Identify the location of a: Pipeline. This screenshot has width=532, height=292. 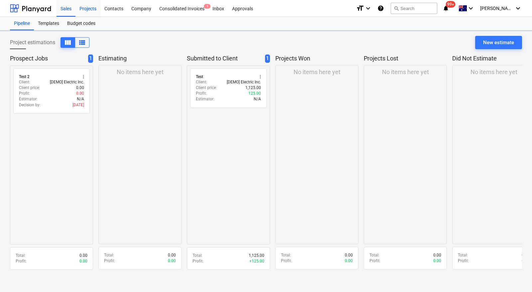
(22, 24).